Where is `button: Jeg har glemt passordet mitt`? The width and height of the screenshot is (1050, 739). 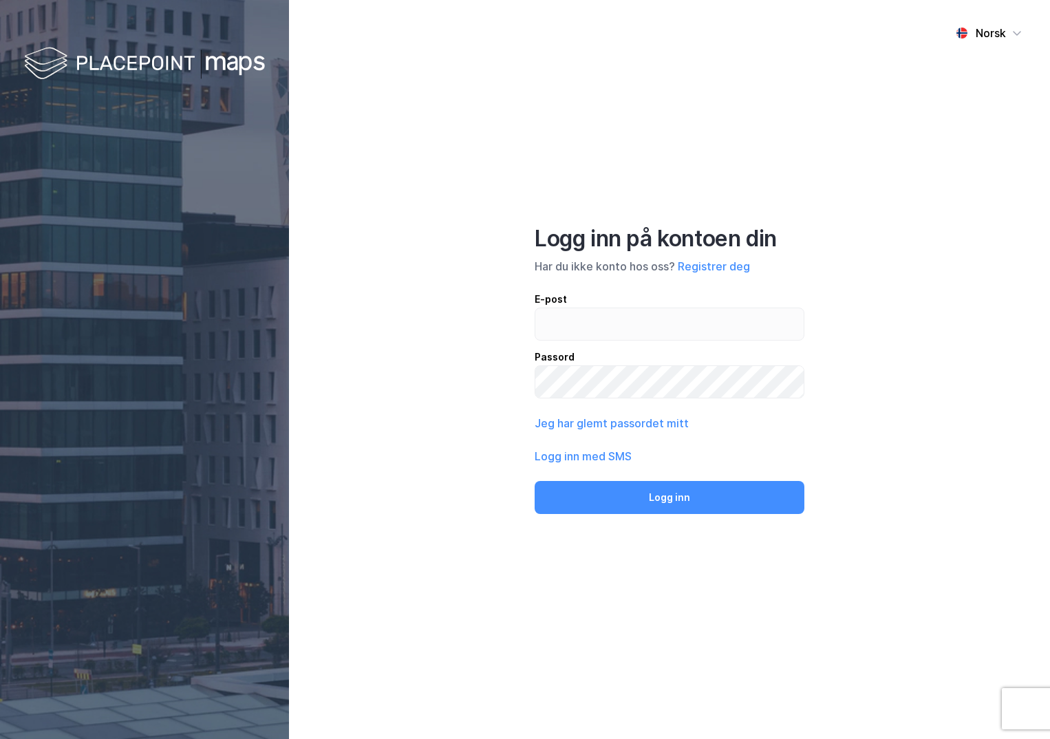 button: Jeg har glemt passordet mitt is located at coordinates (612, 423).